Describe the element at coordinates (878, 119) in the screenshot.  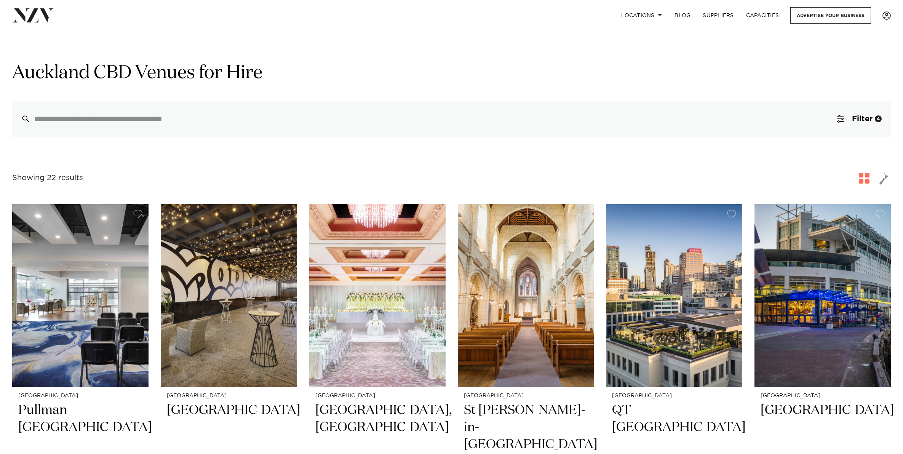
I see `div: 4` at that location.